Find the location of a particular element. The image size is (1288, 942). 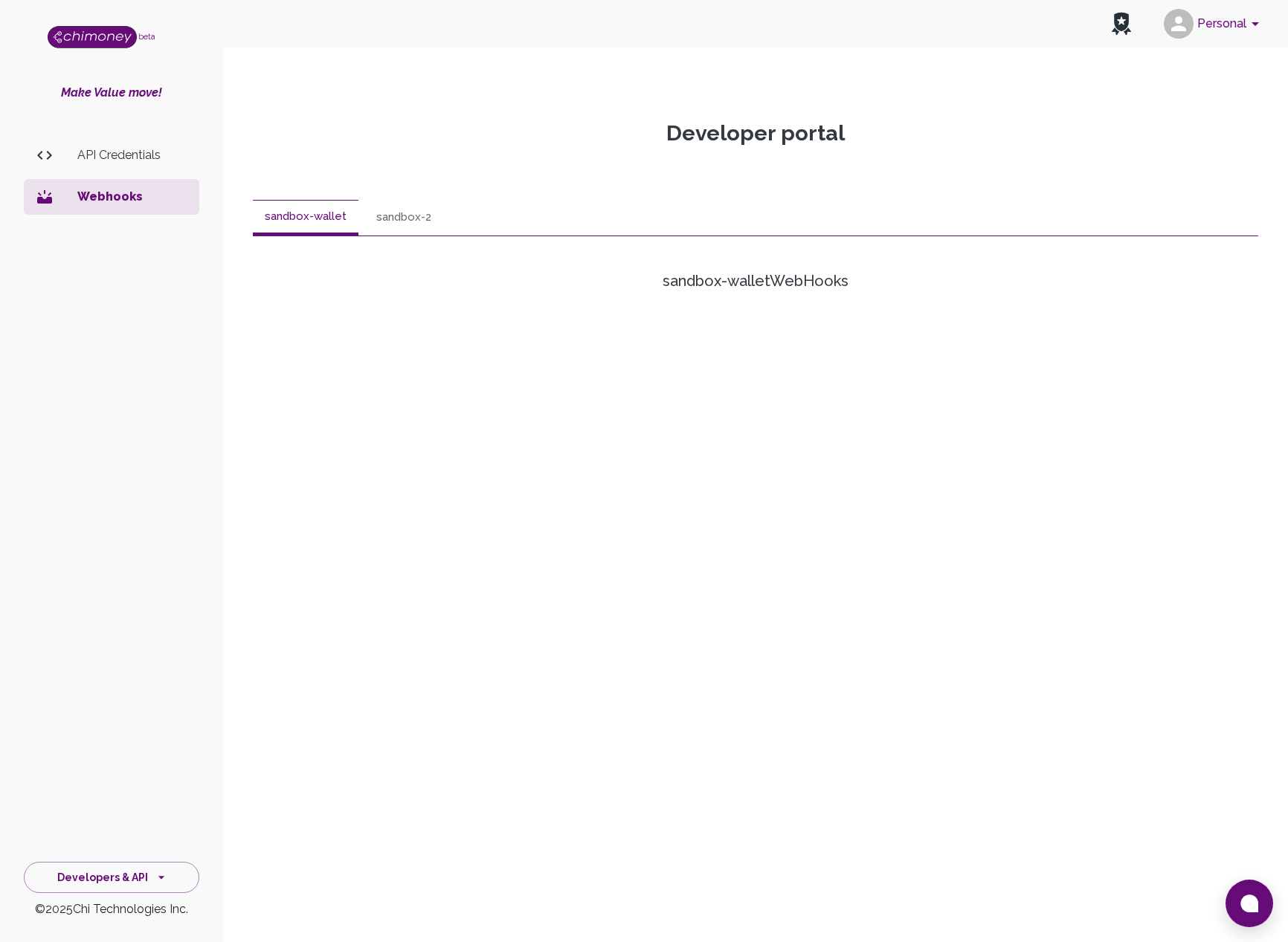

p: Webhooks is located at coordinates (133, 197).